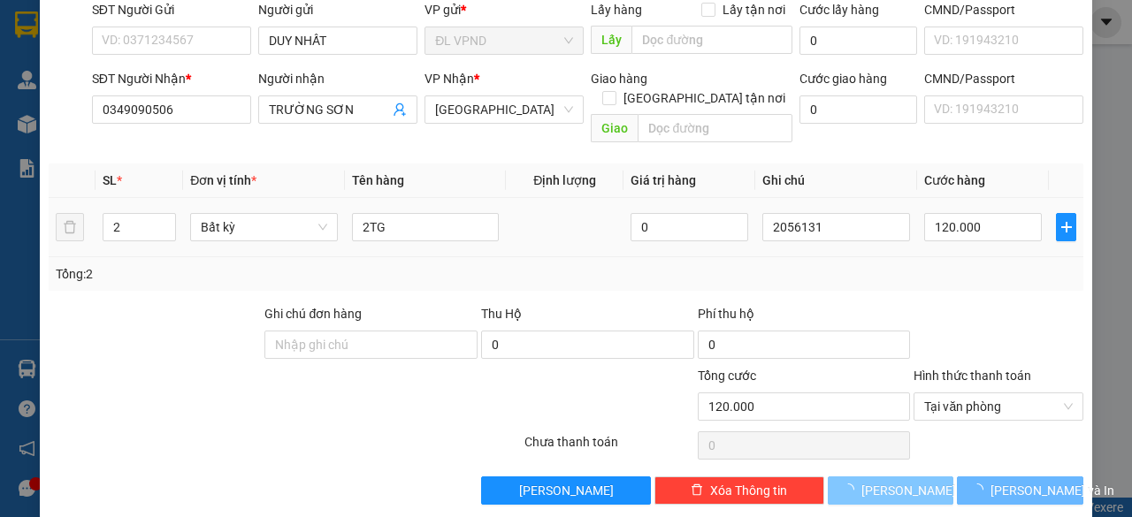  What do you see at coordinates (449, 79) in the screenshot?
I see `span: VP Nhận` at bounding box center [449, 79].